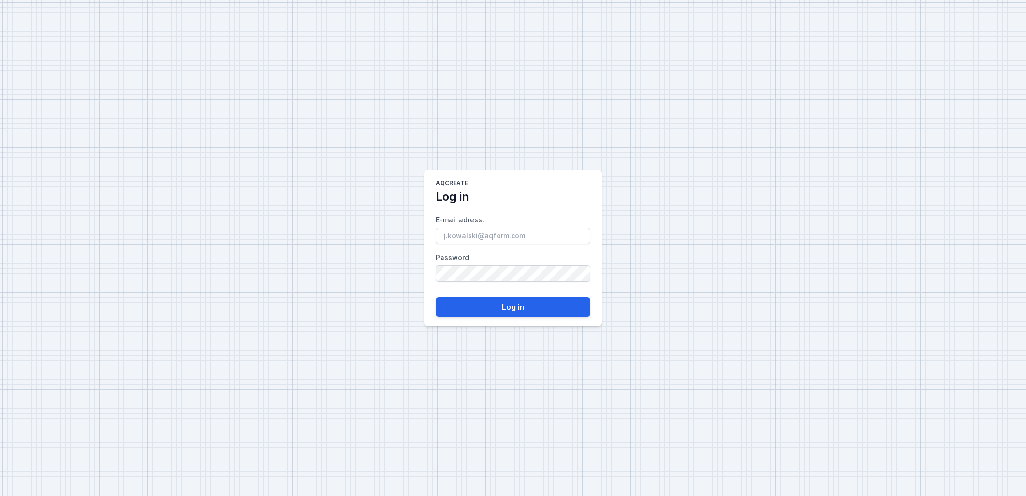 The width and height of the screenshot is (1026, 496). What do you see at coordinates (513, 273) in the screenshot?
I see `input: Password:` at bounding box center [513, 273].